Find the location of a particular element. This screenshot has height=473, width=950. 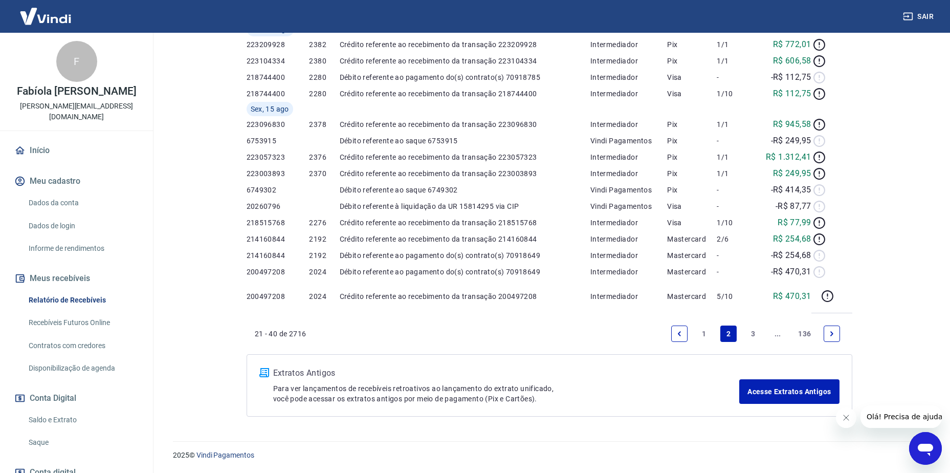

a: Jump forward is located at coordinates (778, 334).